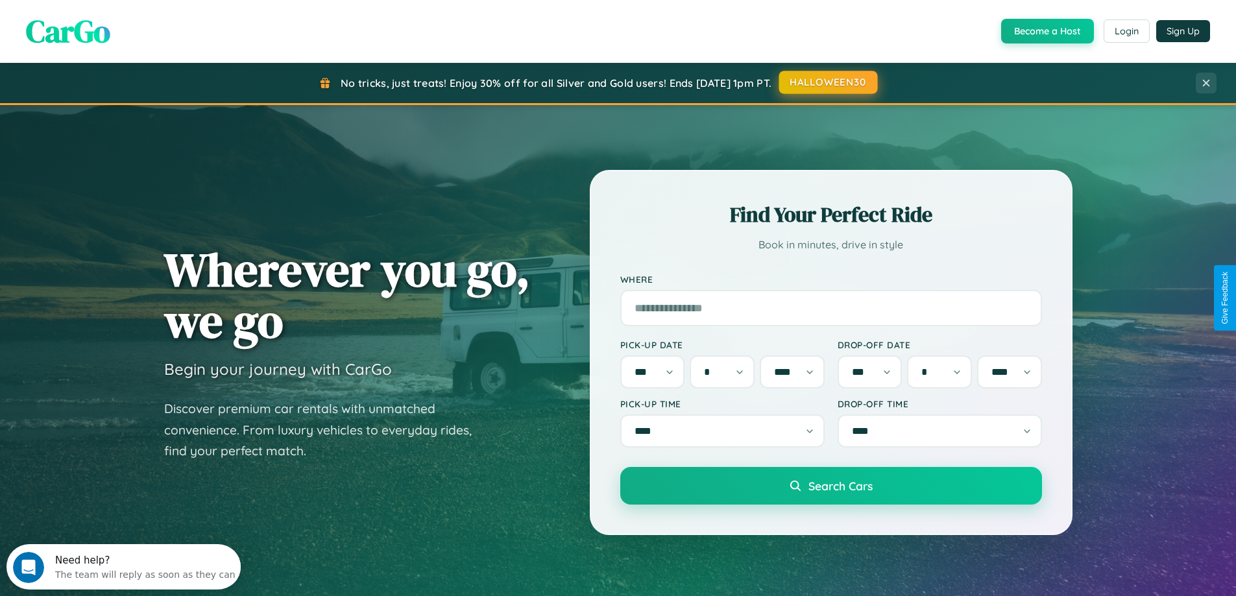 The width and height of the screenshot is (1236, 596). I want to click on span: CarGo, so click(68, 31).